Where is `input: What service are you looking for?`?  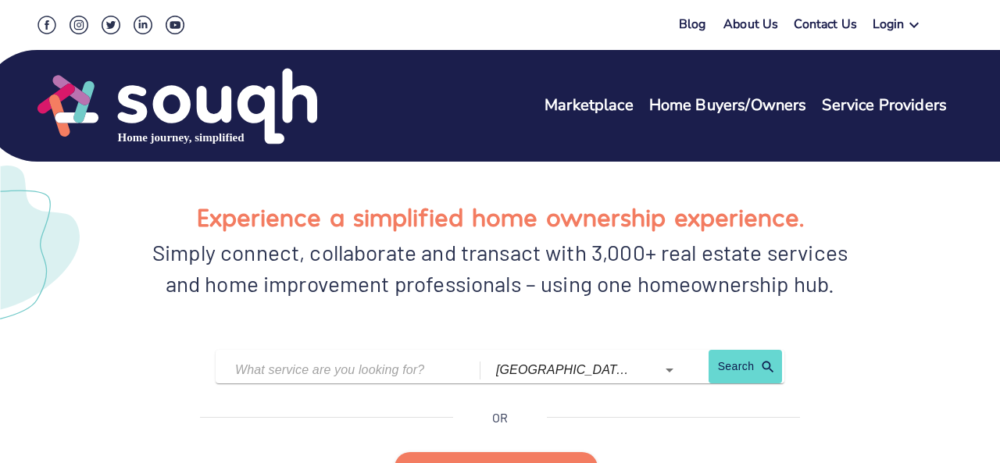
input: What service are you looking for? is located at coordinates (338, 370).